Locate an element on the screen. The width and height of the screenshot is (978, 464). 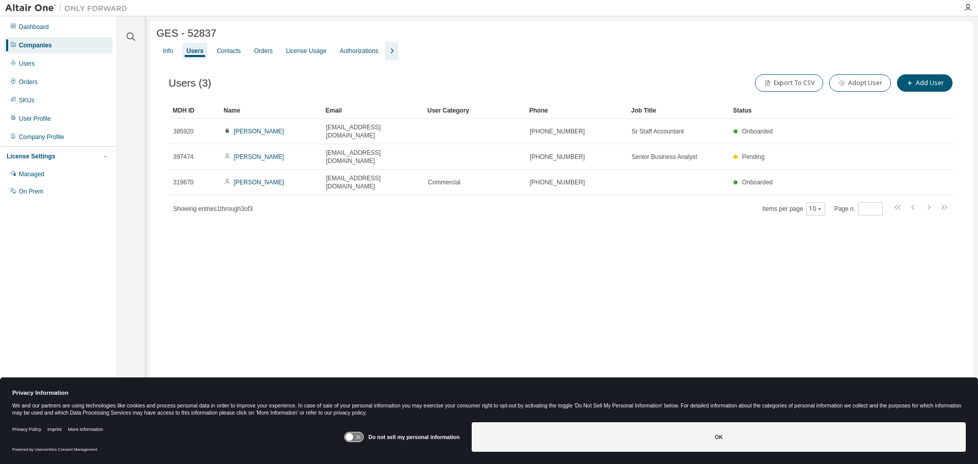
span: Senior Business Analyst is located at coordinates (665, 157).